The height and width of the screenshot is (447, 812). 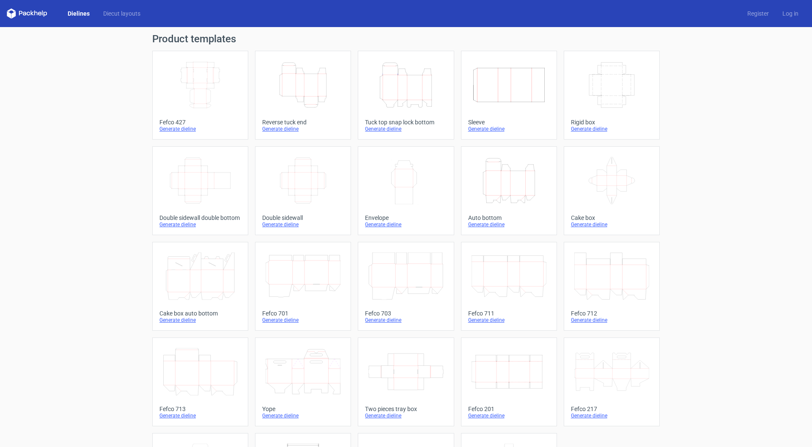 What do you see at coordinates (611, 218) in the screenshot?
I see `div: Cake box` at bounding box center [611, 218].